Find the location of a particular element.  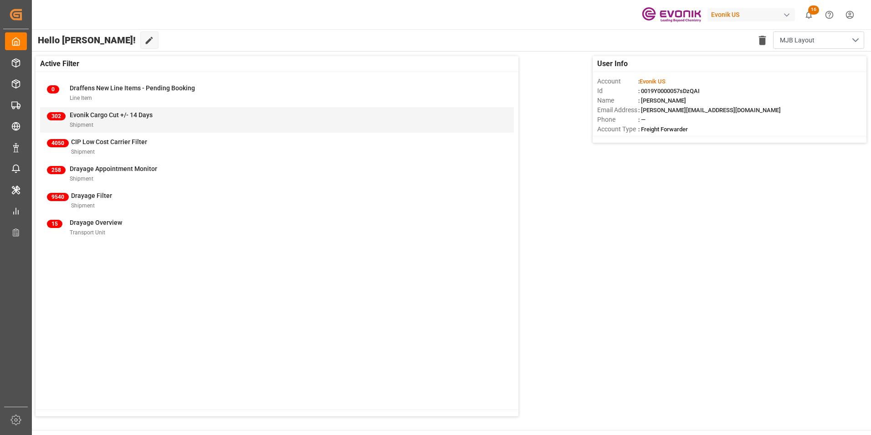

span: 16 is located at coordinates (814, 10).